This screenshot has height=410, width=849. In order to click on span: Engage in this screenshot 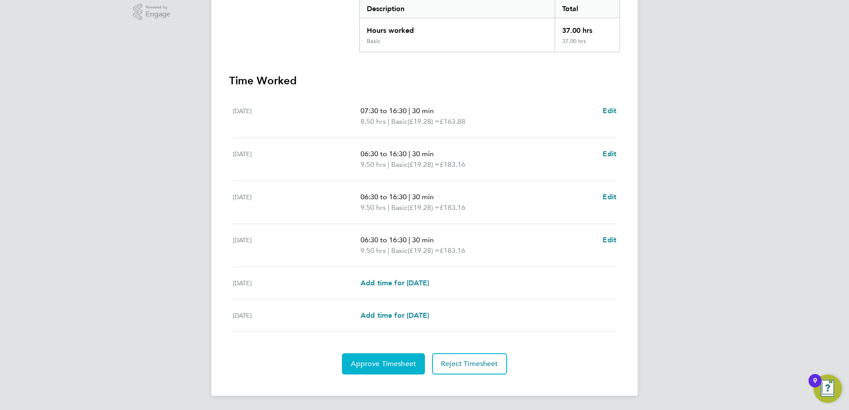, I will do `click(158, 14)`.